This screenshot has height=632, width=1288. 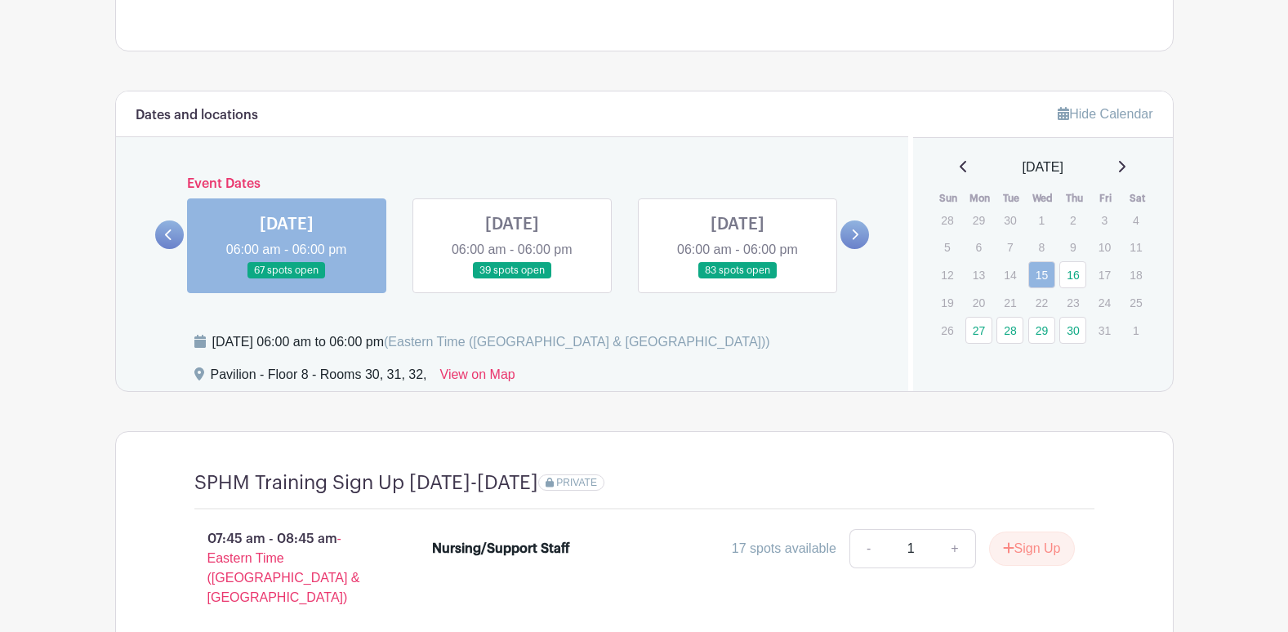 I want to click on p: 4, so click(x=1135, y=220).